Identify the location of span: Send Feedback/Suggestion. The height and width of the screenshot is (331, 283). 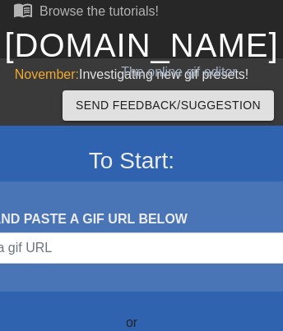
(168, 105).